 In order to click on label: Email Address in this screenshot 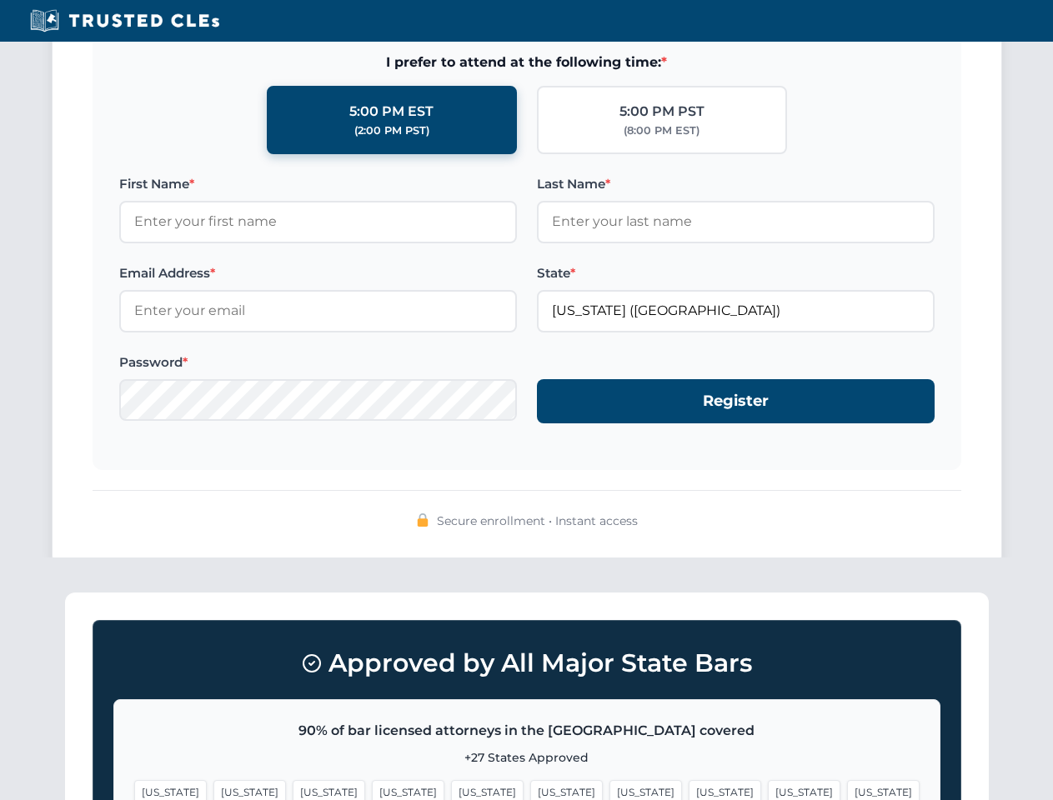, I will do `click(318, 273)`.